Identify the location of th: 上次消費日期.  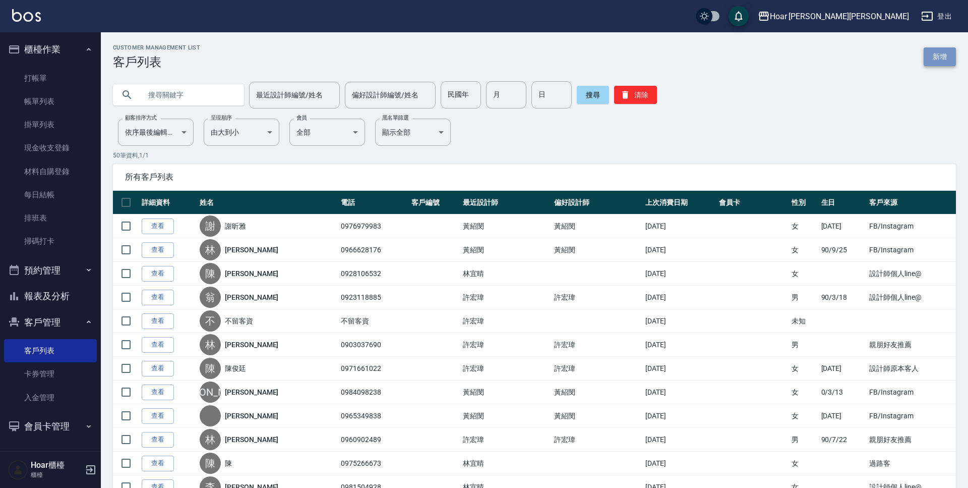
(680, 202).